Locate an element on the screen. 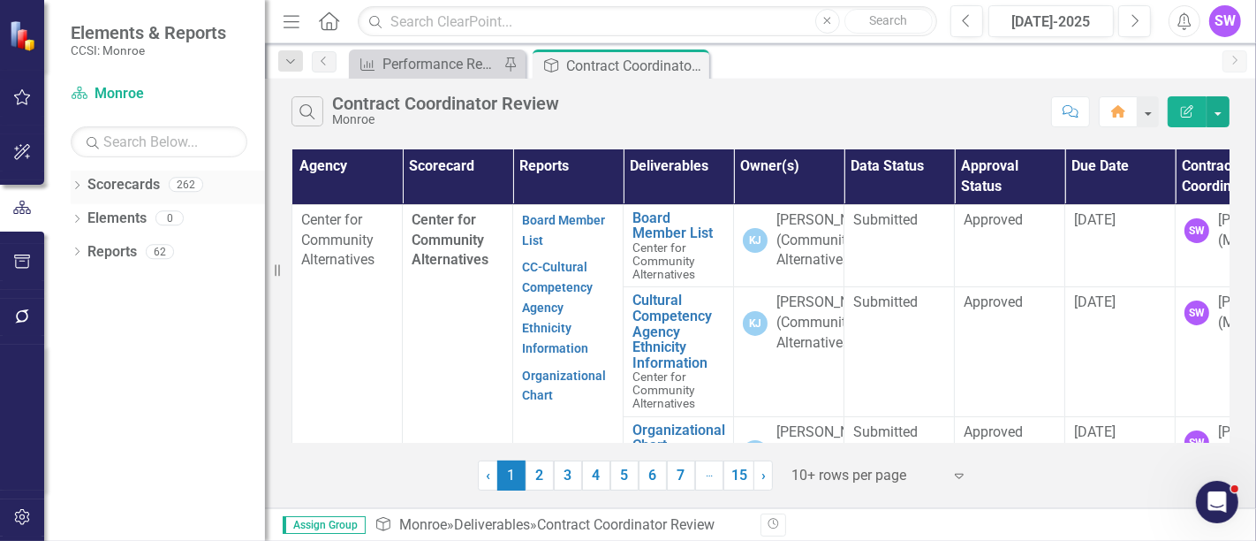 This screenshot has height=541, width=1256. div: 262 is located at coordinates (185, 185).